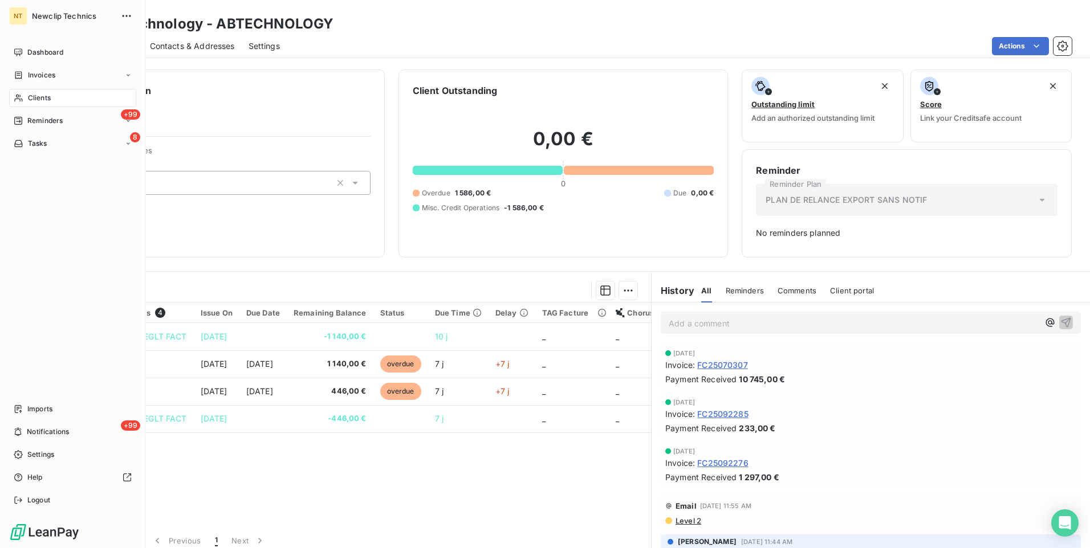 The image size is (1090, 548). I want to click on span: 446,00 €, so click(330, 392).